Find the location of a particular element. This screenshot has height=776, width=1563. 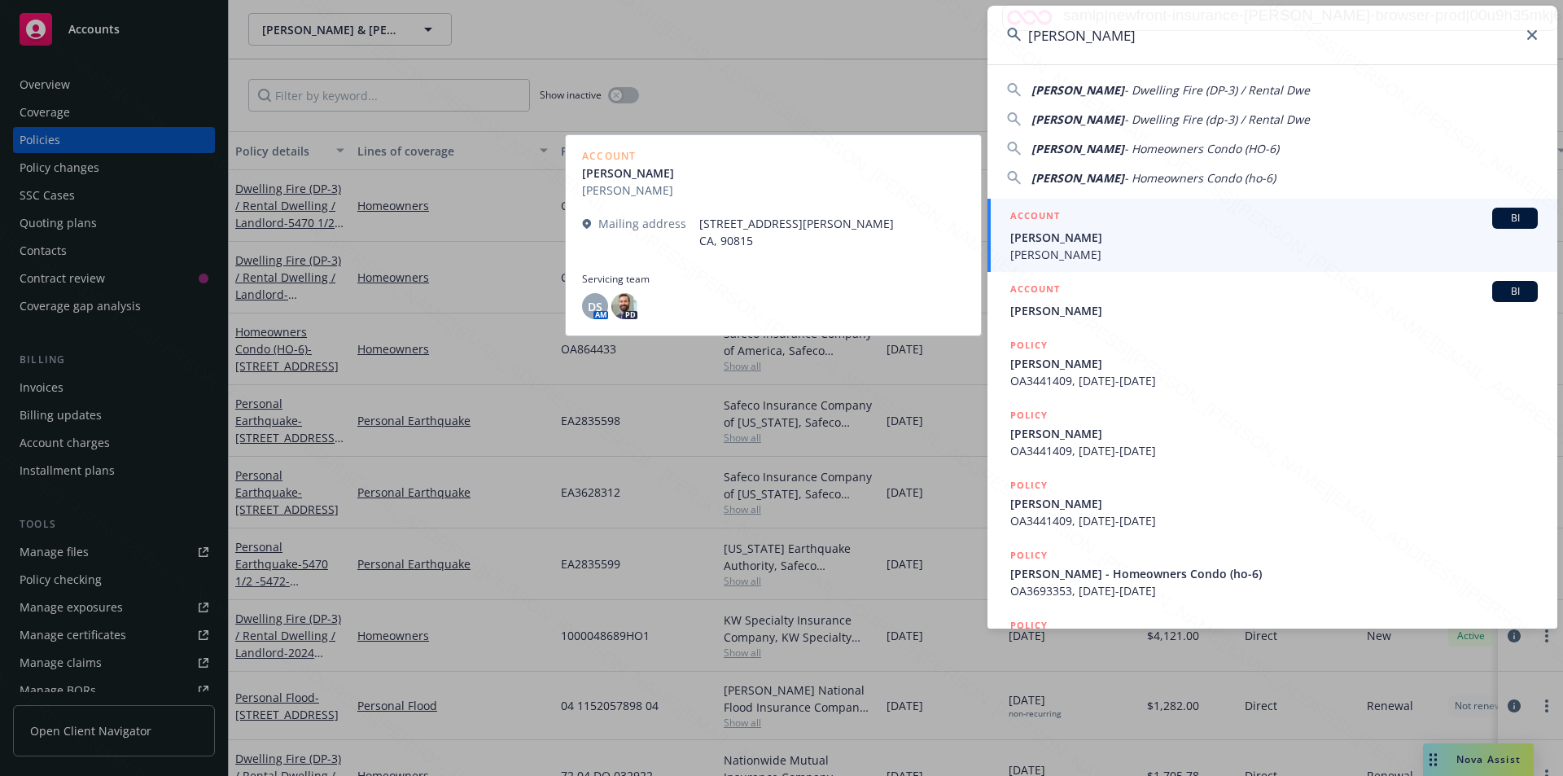

span: - Dwelling Fire (dp-3) / Rental Dwe is located at coordinates (1217, 119).